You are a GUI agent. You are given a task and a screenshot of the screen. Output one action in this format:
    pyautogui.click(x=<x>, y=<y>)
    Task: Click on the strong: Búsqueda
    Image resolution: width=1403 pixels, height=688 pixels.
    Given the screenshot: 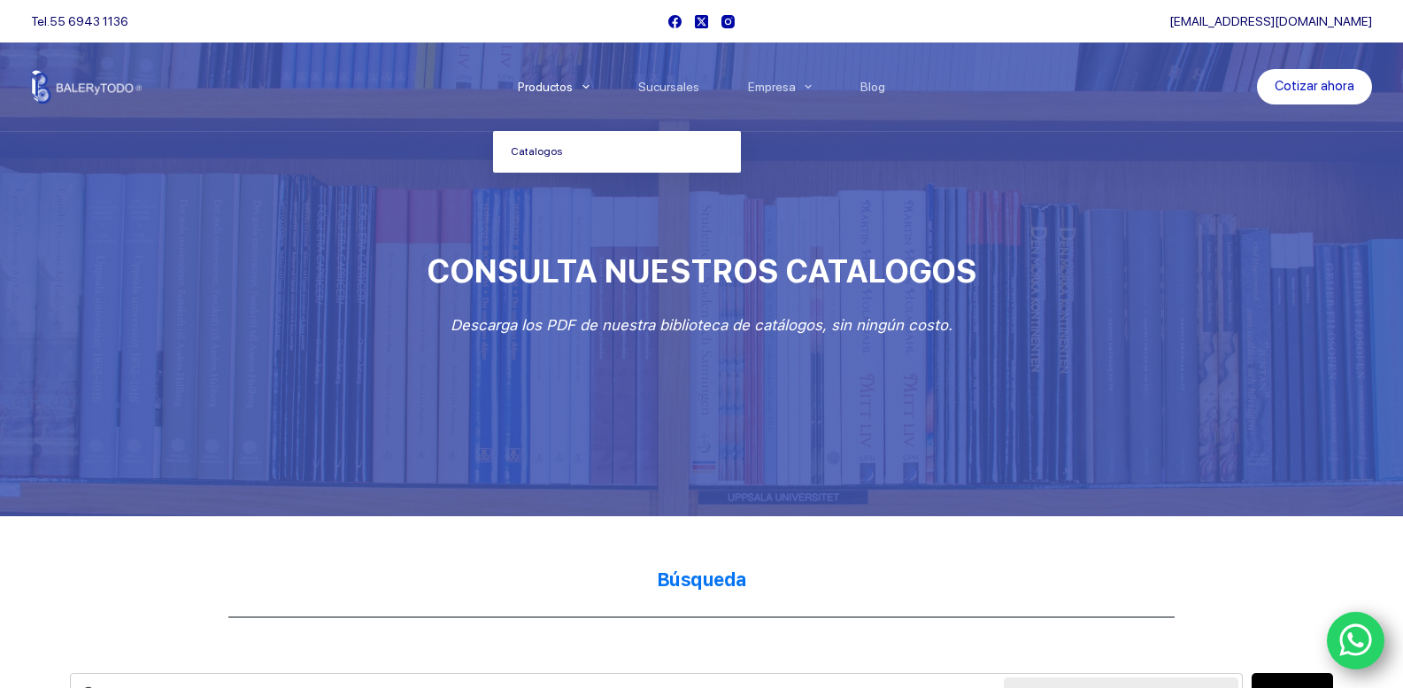 What is the action you would take?
    pyautogui.click(x=702, y=579)
    